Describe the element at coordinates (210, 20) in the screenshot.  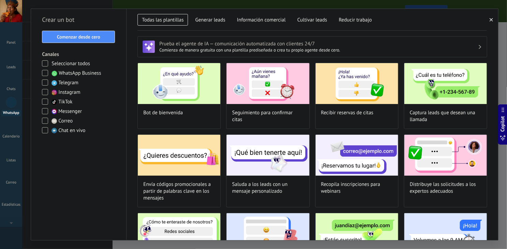
I see `span: Generar leads` at that location.